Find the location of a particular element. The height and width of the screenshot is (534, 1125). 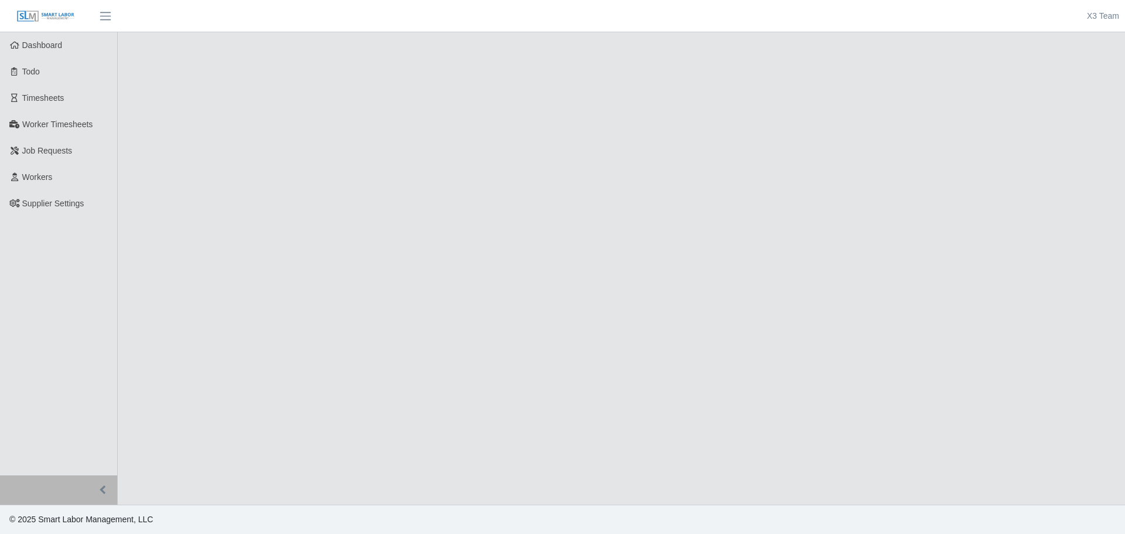

span: © 2025 Smart Labor Management, LLC is located at coordinates (81, 519).